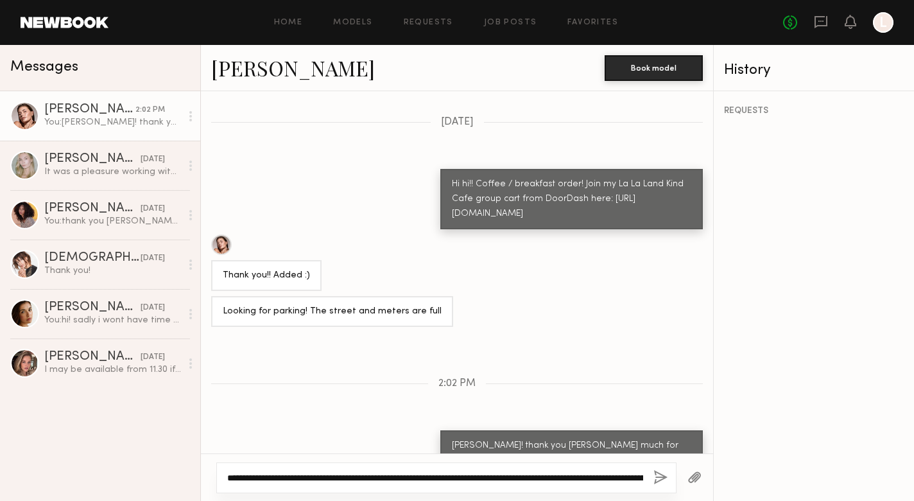 This screenshot has height=501, width=914. Describe the element at coordinates (654, 67) in the screenshot. I see `a: Book model` at that location.